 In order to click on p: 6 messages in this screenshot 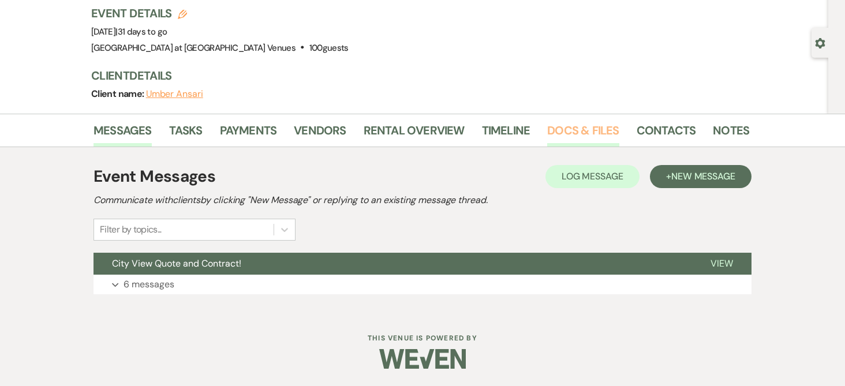, I will do `click(149, 284)`.